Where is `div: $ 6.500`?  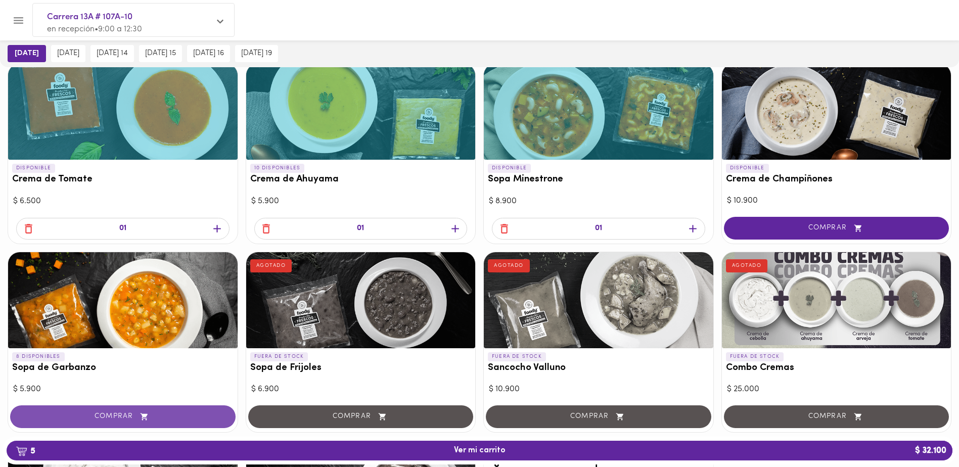
div: $ 6.500 is located at coordinates (123, 201).